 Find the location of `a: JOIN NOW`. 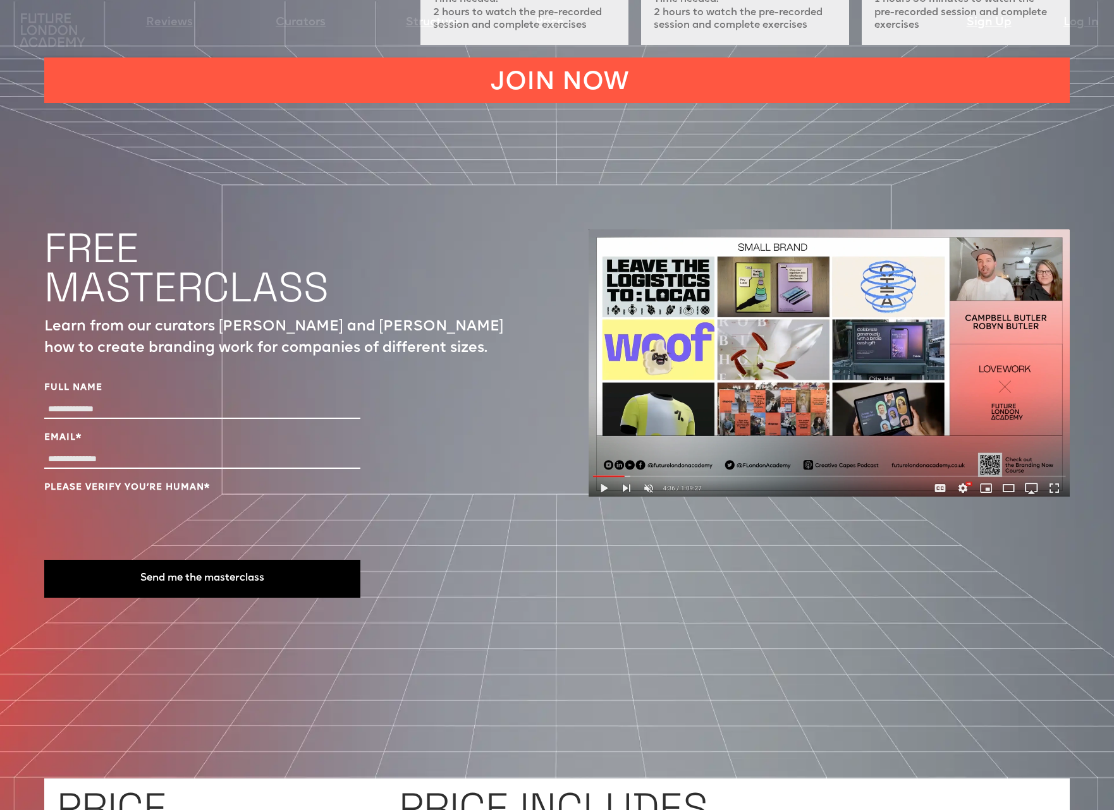

a: JOIN NOW is located at coordinates (557, 80).